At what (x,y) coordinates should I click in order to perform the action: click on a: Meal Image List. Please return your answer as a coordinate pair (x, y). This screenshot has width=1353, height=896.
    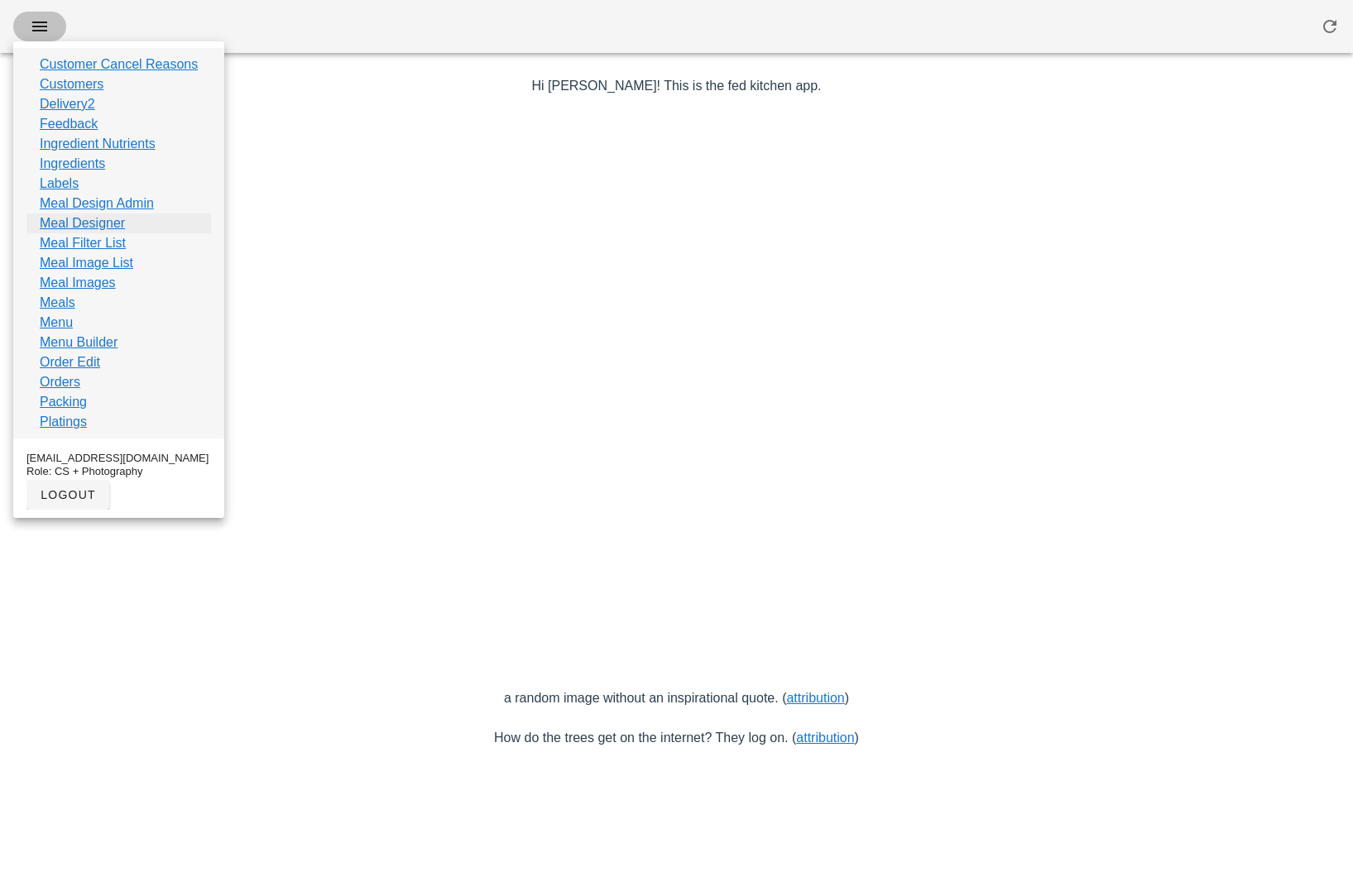
    Looking at the image, I should click on (86, 263).